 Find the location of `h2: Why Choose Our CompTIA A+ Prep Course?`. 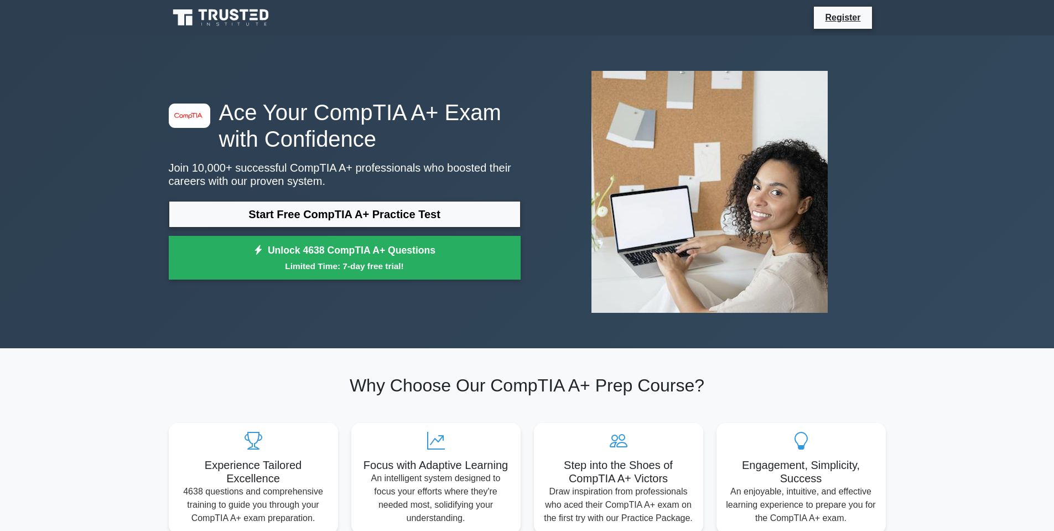

h2: Why Choose Our CompTIA A+ Prep Course? is located at coordinates (527, 385).